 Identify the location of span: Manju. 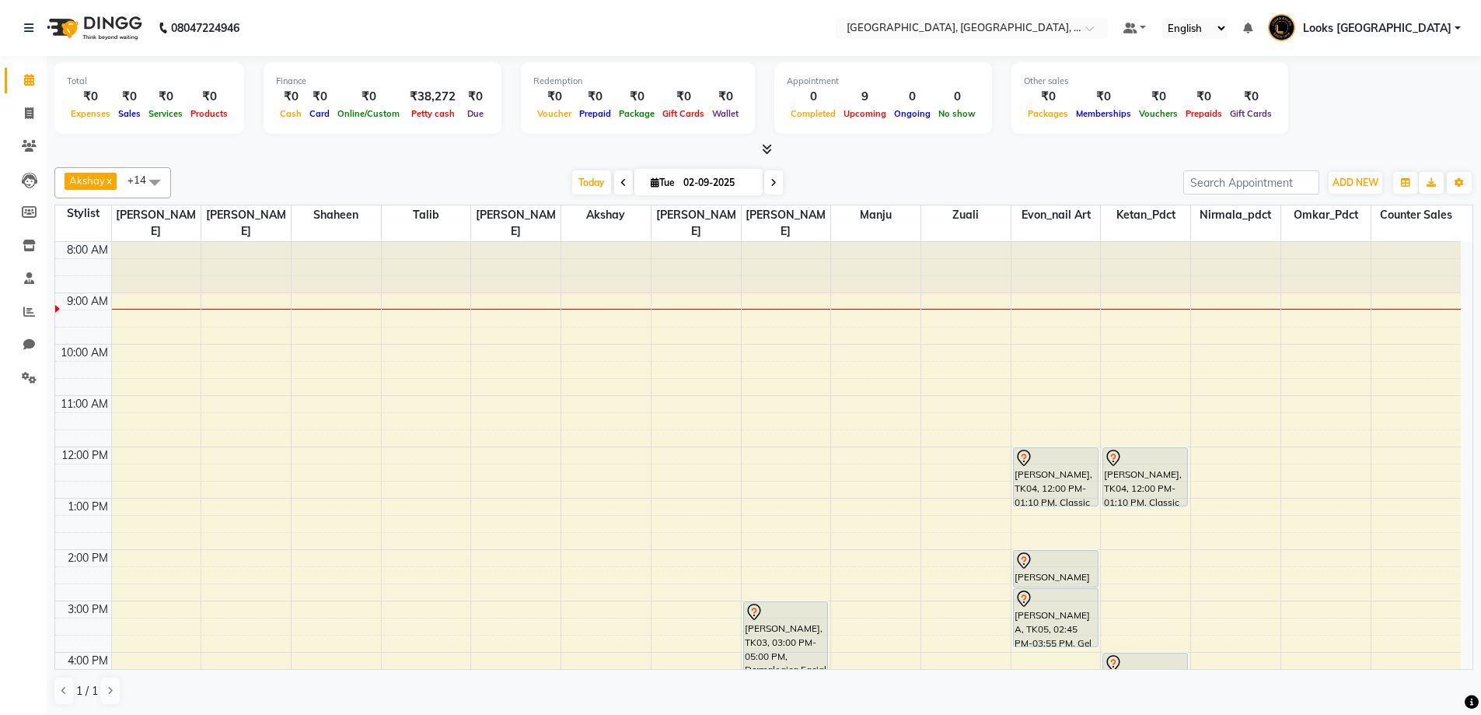
(876, 215).